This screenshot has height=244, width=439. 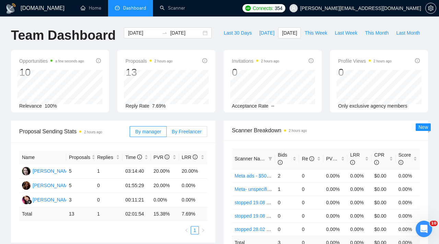 What do you see at coordinates (80, 186) in the screenshot?
I see `td: 5` at bounding box center [80, 186].